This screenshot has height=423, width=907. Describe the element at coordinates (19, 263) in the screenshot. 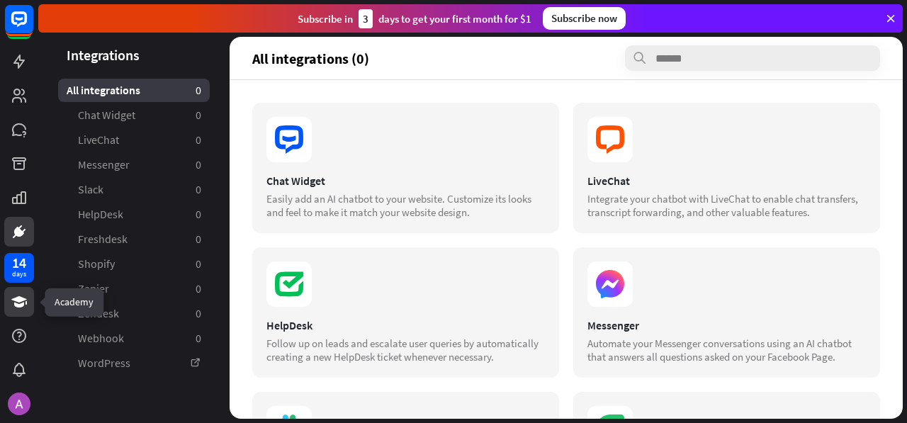

I see `div: 14` at that location.